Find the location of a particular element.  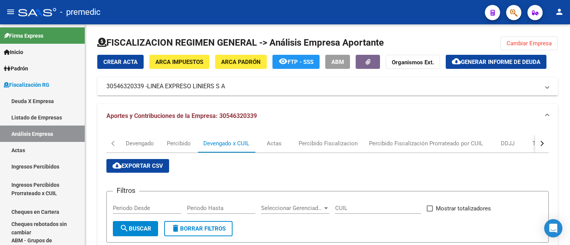

span: Exportar CSV is located at coordinates (137, 166).